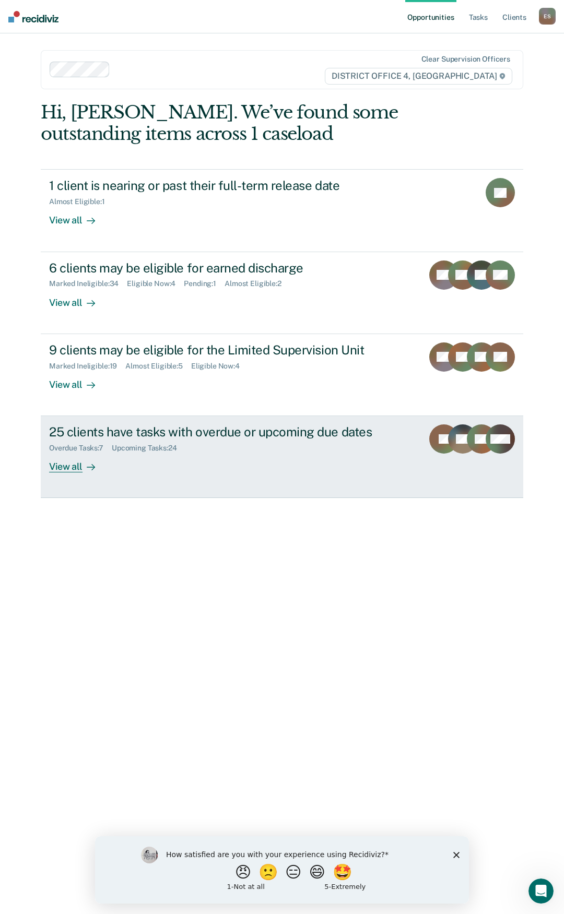  Describe the element at coordinates (282, 293) in the screenshot. I see `a: 6 clients may be eligible for earned dischargeMarked Ineligible:34Eligible Now:4Pending:1Almost E...` at that location.